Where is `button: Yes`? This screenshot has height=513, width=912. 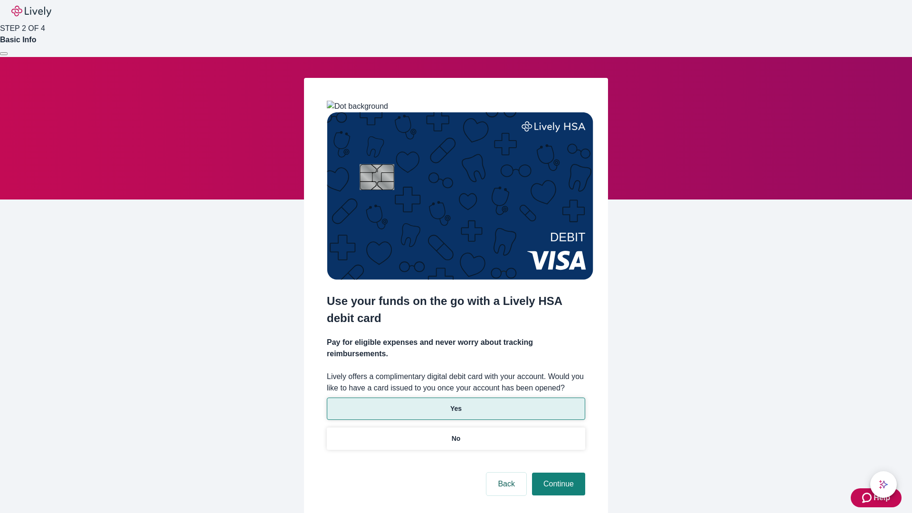 button: Yes is located at coordinates (456, 408).